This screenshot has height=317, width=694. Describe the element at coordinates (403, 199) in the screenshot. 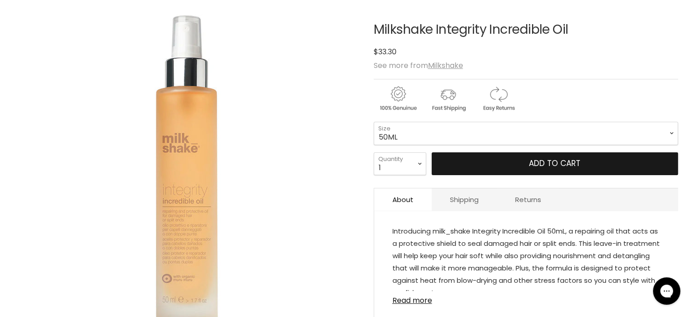

I see `a: About` at that location.